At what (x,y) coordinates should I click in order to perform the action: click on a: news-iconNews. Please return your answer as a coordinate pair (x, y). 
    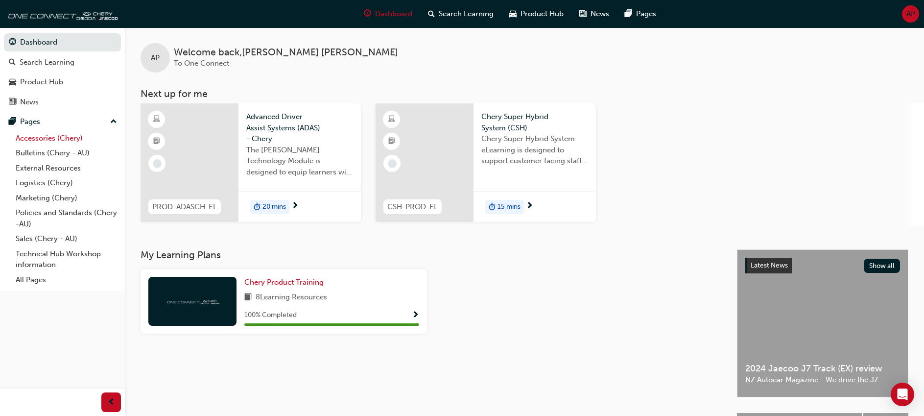
    Looking at the image, I should click on (594, 14).